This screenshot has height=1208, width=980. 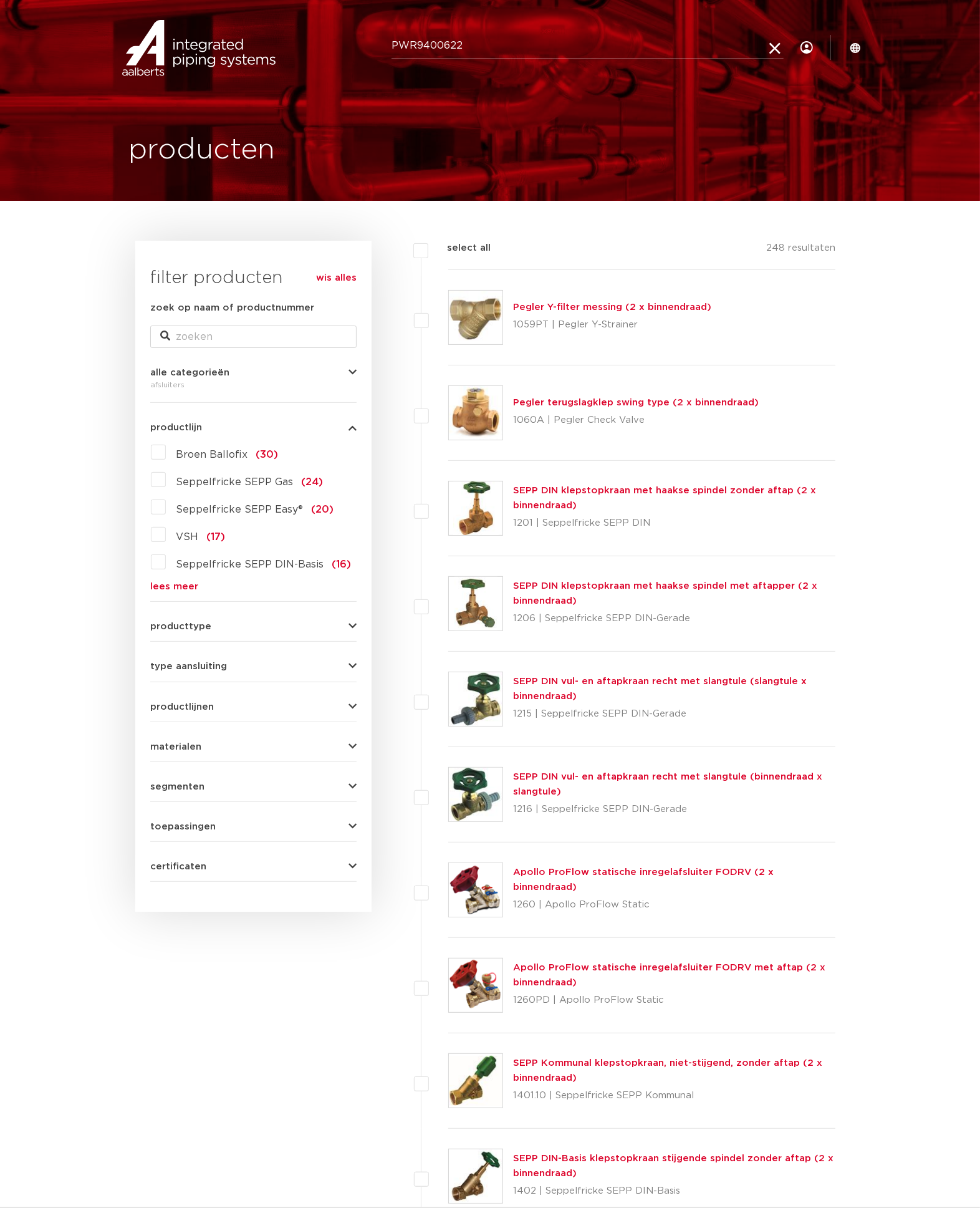 I want to click on img: Thumbnail for SEPP DIN vul- en aftapkraan recht met slangtule (slangtule x binnendraad), so click(x=476, y=699).